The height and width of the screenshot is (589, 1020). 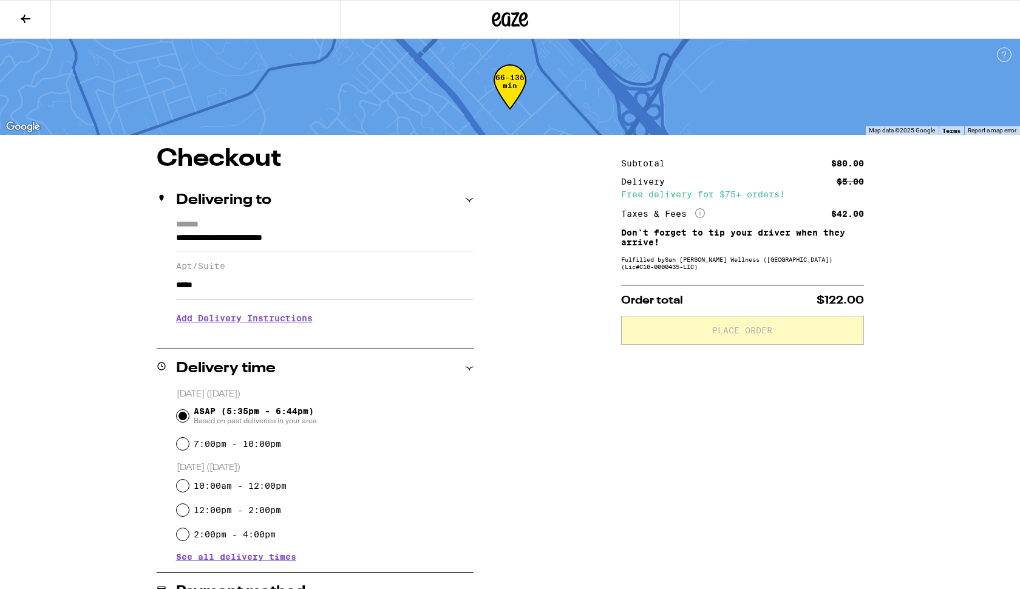 I want to click on h2: Delivering to, so click(x=224, y=200).